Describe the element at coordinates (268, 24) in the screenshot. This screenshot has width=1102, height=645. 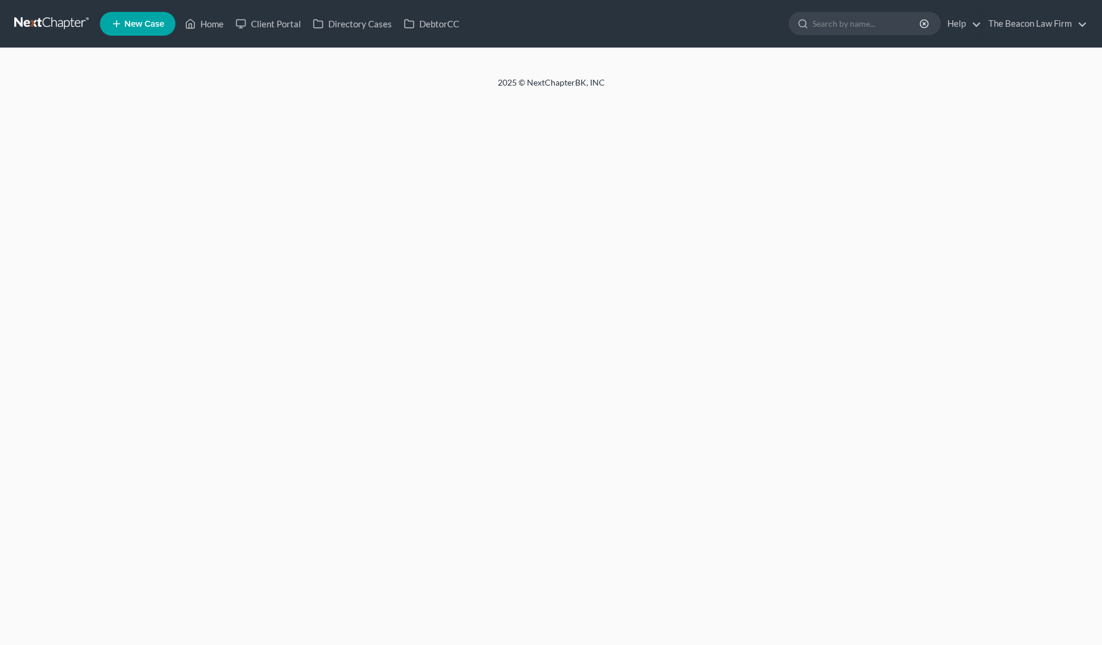
I see `a: Client Portal` at that location.